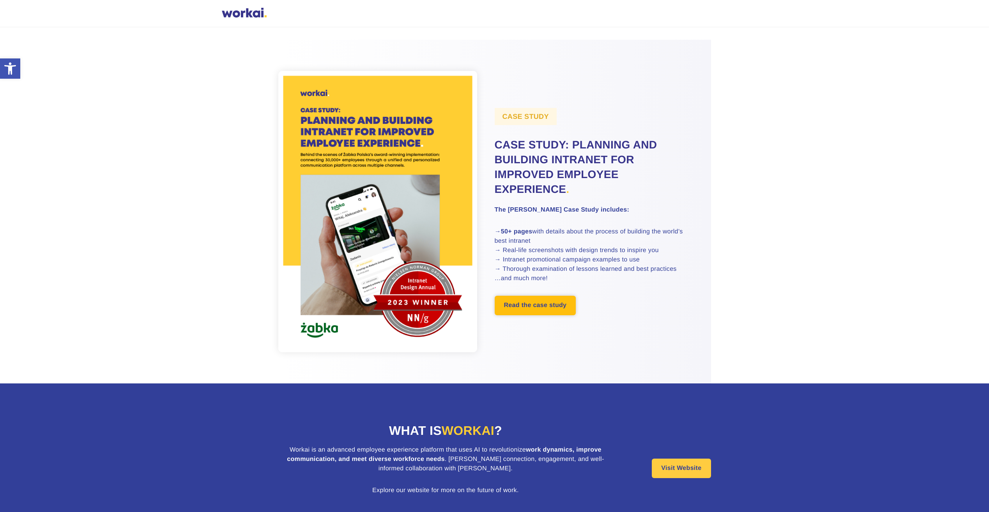  I want to click on p: → with details about the process of building the world’s best intranet → Real-life screenshots wi..., so click(593, 255).